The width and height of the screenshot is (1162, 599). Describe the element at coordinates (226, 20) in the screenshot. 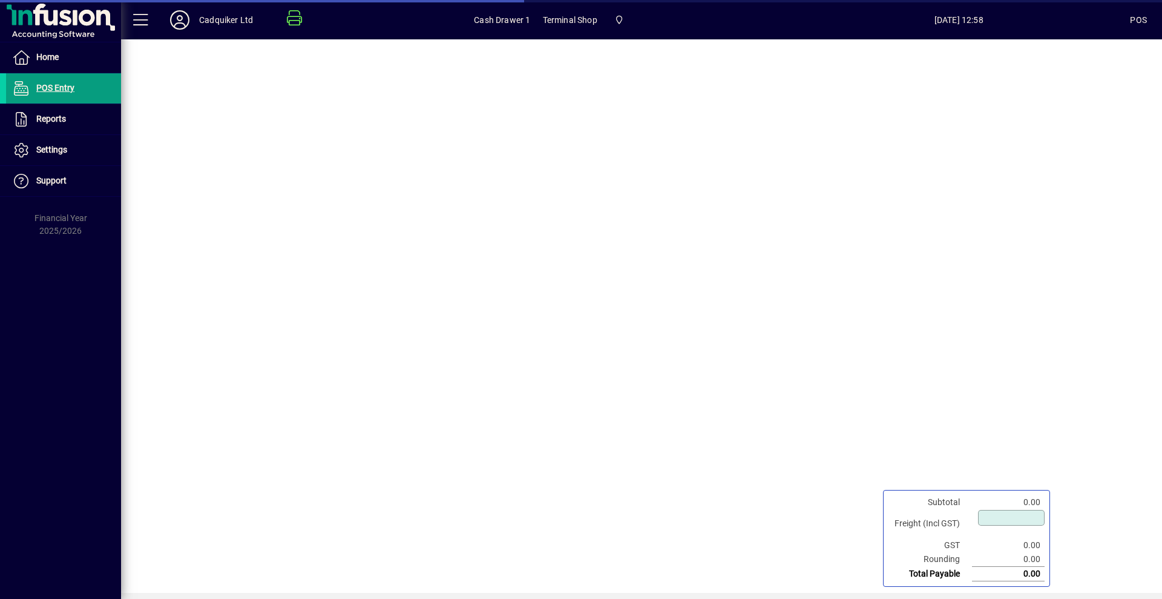

I see `div: Cadquiker Ltd` at that location.